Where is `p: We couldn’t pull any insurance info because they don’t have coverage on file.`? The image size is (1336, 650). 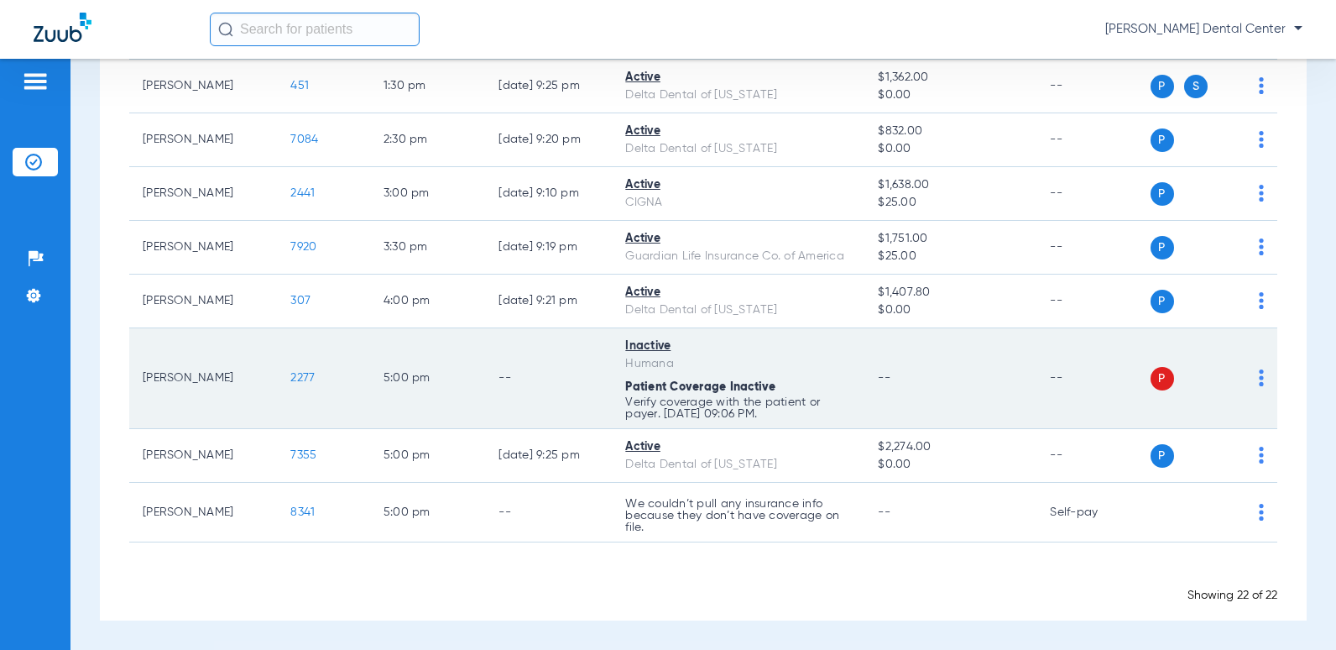
p: We couldn’t pull any insurance info because they don’t have coverage on file. is located at coordinates (738, 515).